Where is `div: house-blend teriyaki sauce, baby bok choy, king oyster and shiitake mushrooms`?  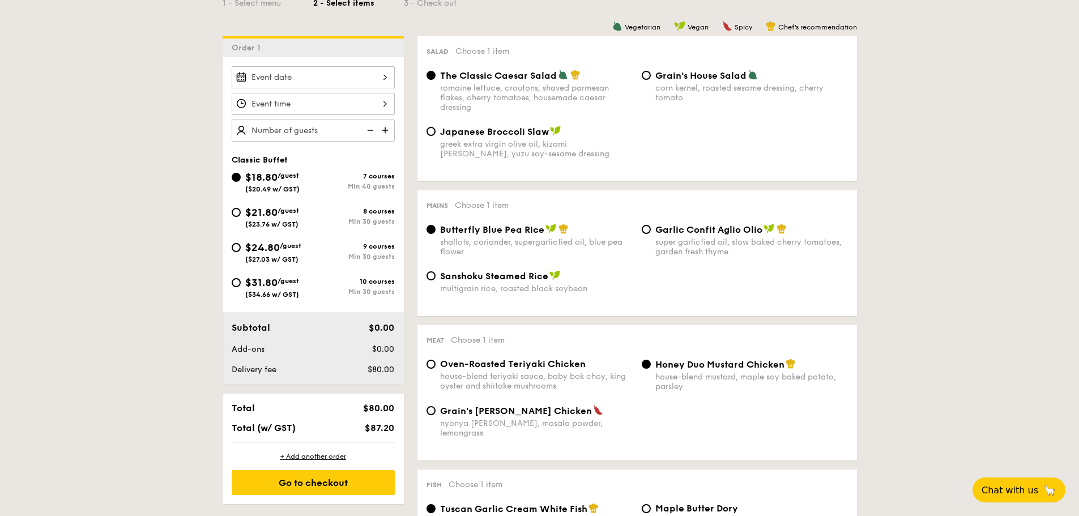 div: house-blend teriyaki sauce, baby bok choy, king oyster and shiitake mushrooms is located at coordinates (536, 381).